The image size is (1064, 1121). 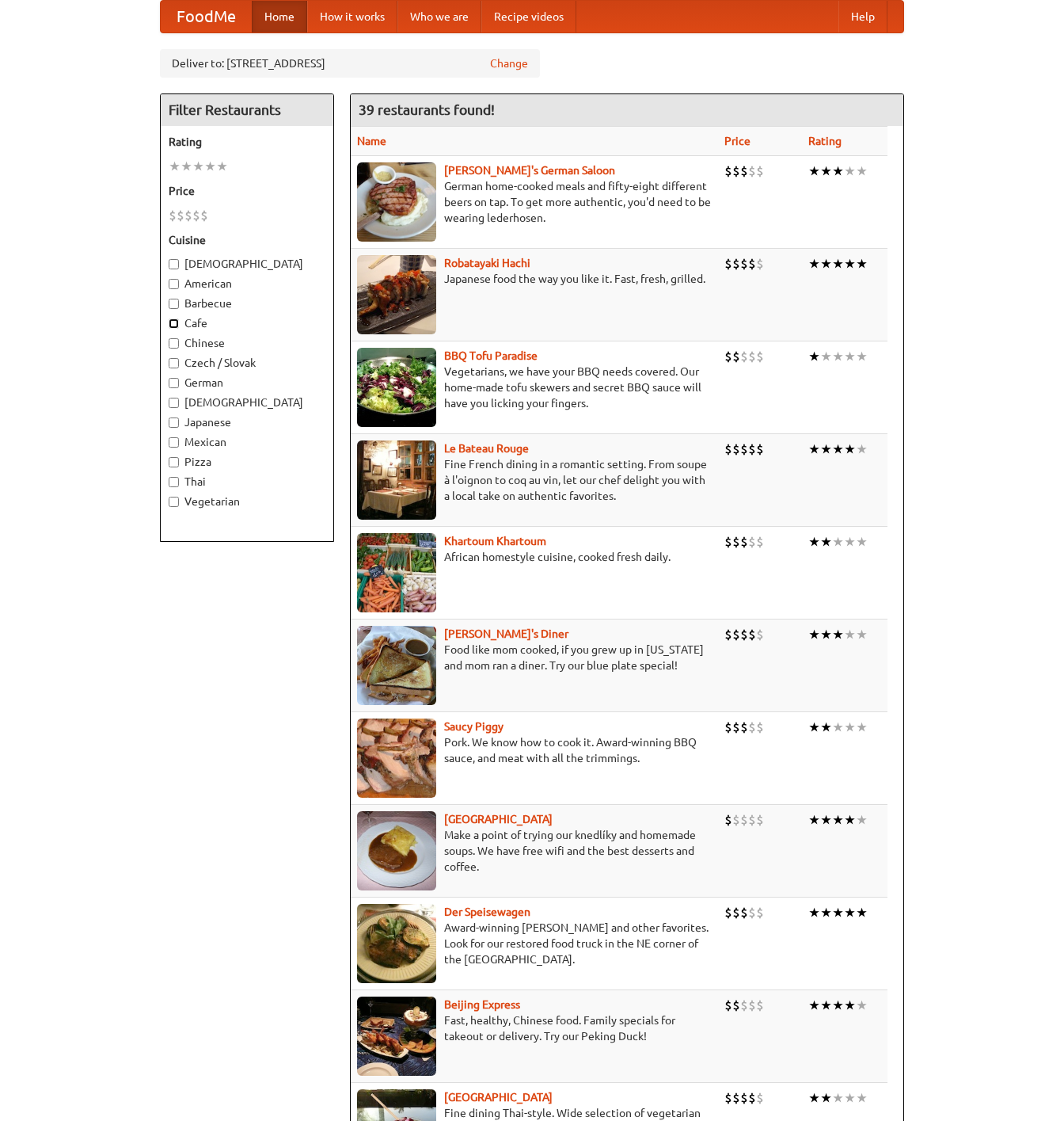 I want to click on label: German, so click(x=247, y=383).